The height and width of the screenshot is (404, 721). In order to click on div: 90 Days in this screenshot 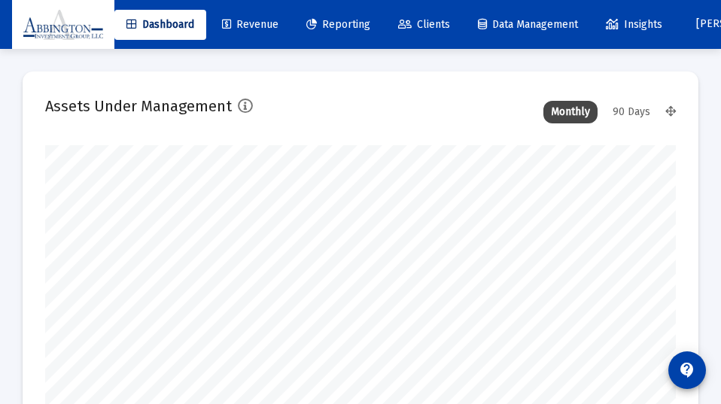, I will do `click(631, 112)`.